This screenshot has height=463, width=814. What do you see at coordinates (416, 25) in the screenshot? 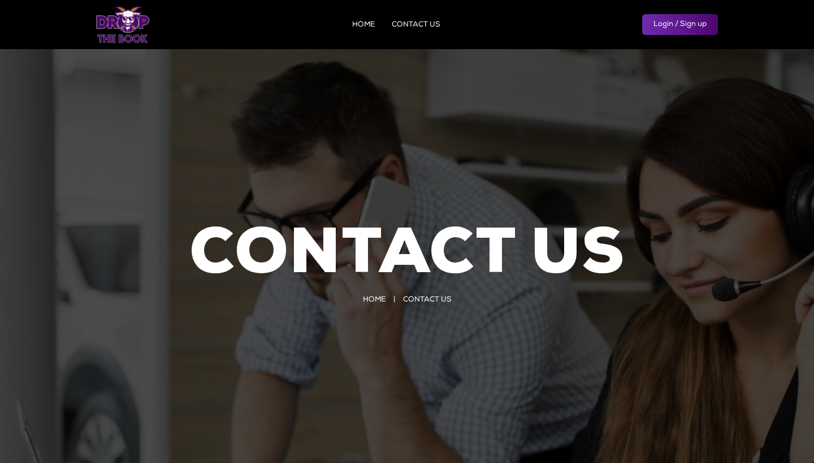
I see `a: CONTACT US` at bounding box center [416, 25].